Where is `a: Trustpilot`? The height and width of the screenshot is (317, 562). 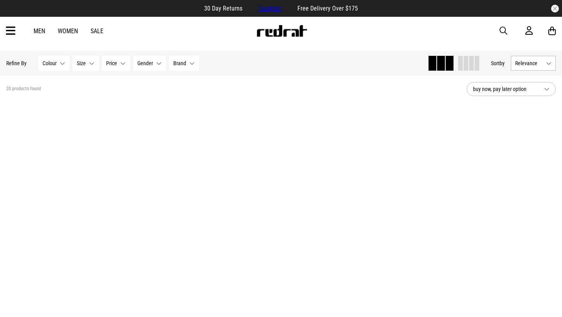
a: Trustpilot is located at coordinates (270, 8).